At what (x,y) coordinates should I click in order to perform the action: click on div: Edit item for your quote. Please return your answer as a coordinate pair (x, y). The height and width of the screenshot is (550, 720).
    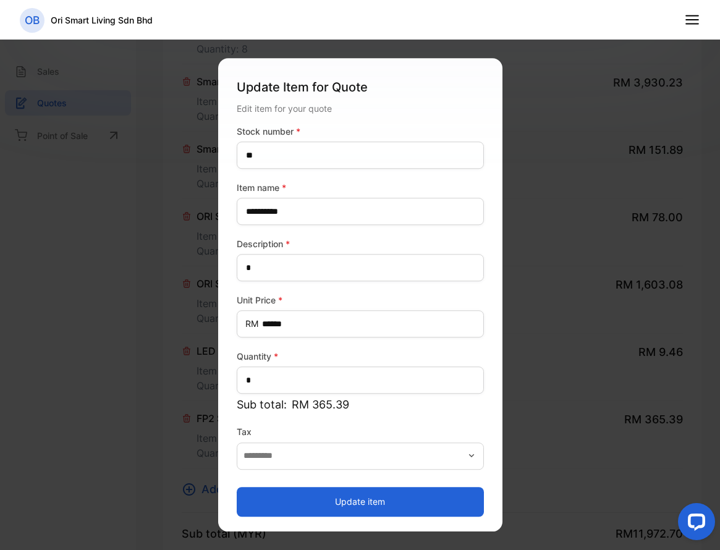
    Looking at the image, I should click on (360, 108).